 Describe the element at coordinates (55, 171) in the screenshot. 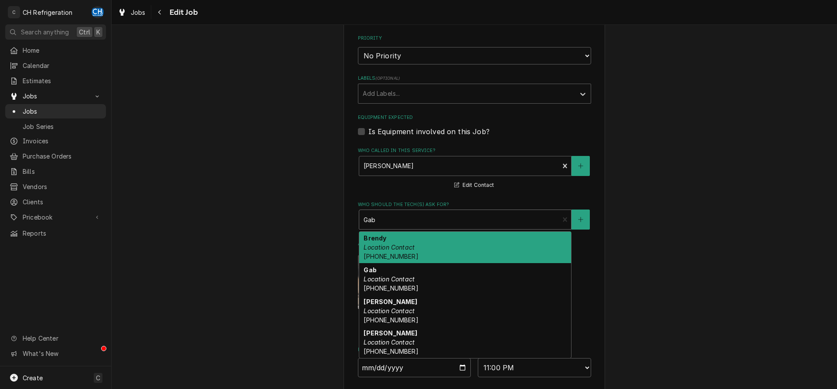

I see `a: Bills` at that location.